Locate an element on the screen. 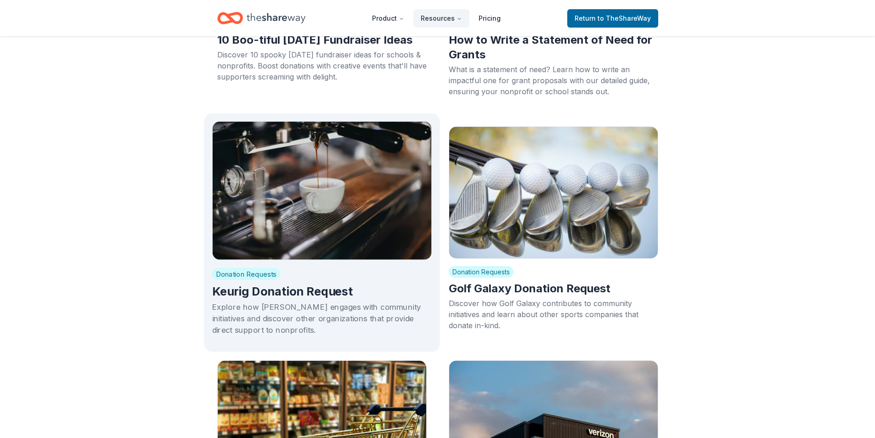 Image resolution: width=875 pixels, height=438 pixels. a: Pricing is located at coordinates (490, 18).